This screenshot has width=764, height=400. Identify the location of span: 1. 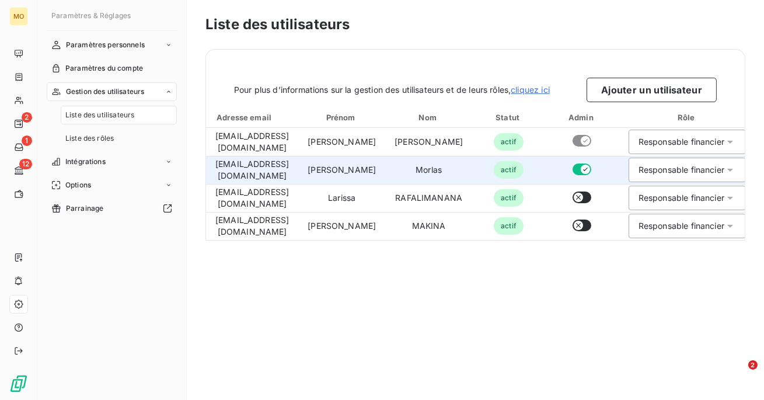
(27, 141).